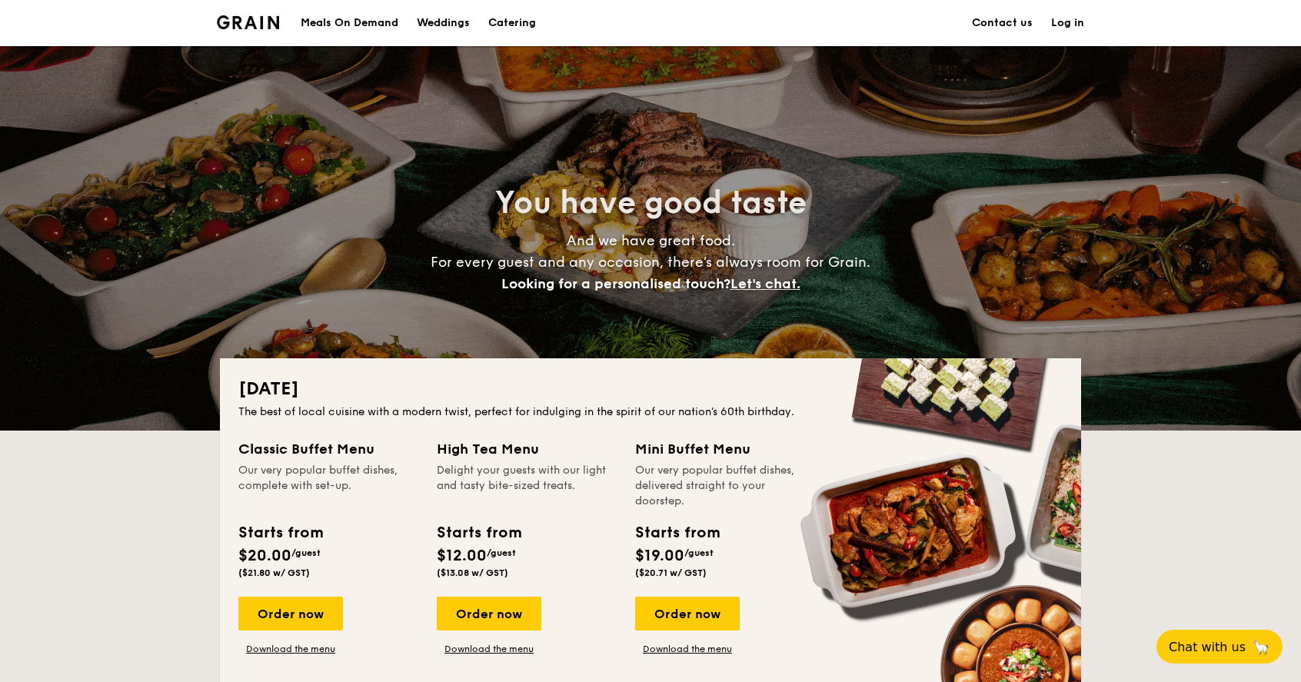 The image size is (1301, 682). Describe the element at coordinates (725, 449) in the screenshot. I see `div: Mini Buffet Menu` at that location.